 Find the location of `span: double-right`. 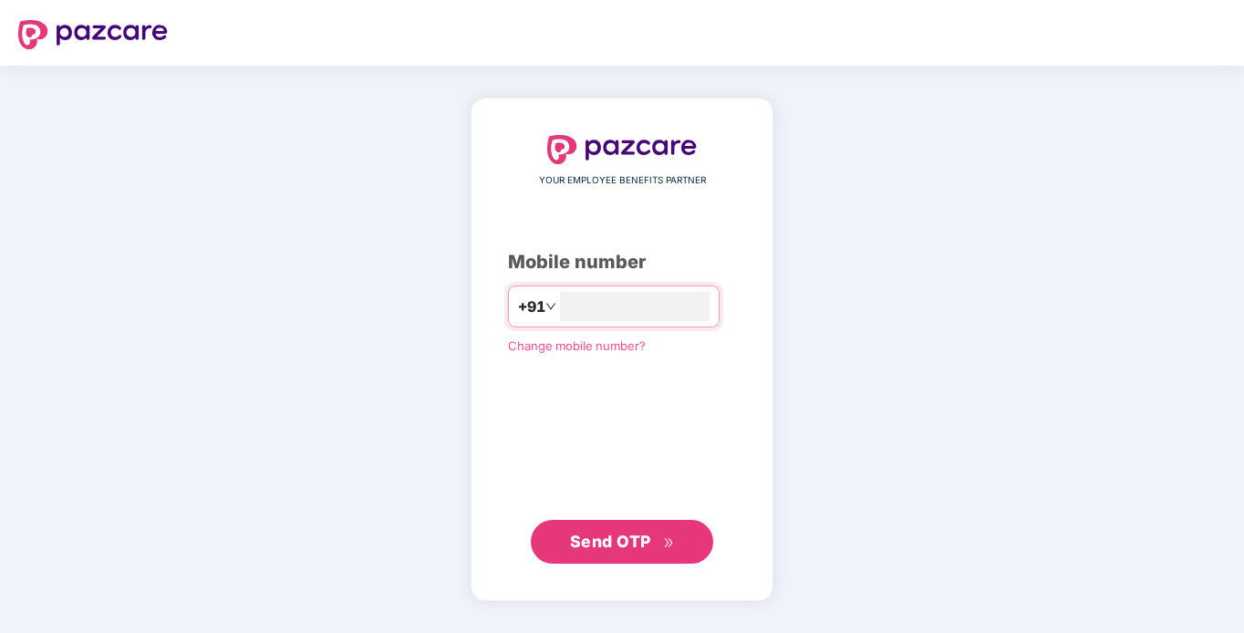

span: double-right is located at coordinates (668, 542).